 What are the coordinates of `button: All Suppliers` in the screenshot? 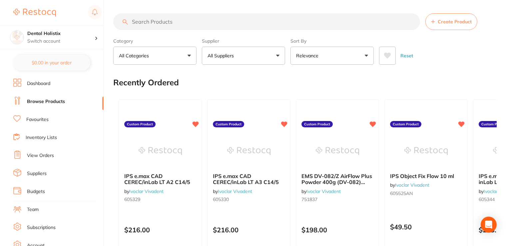 It's located at (244, 56).